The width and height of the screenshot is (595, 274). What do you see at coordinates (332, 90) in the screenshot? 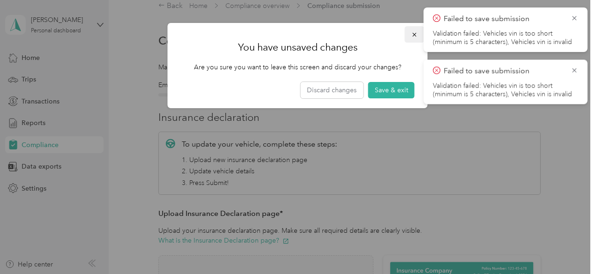
I see `button: Discard changes` at bounding box center [332, 90].